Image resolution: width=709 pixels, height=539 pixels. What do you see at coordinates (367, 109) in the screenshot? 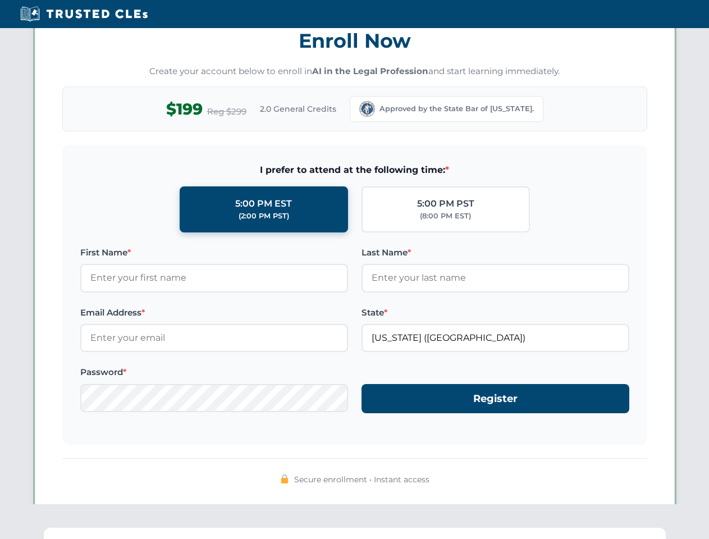
I see `img: Nevada Bar` at bounding box center [367, 109].